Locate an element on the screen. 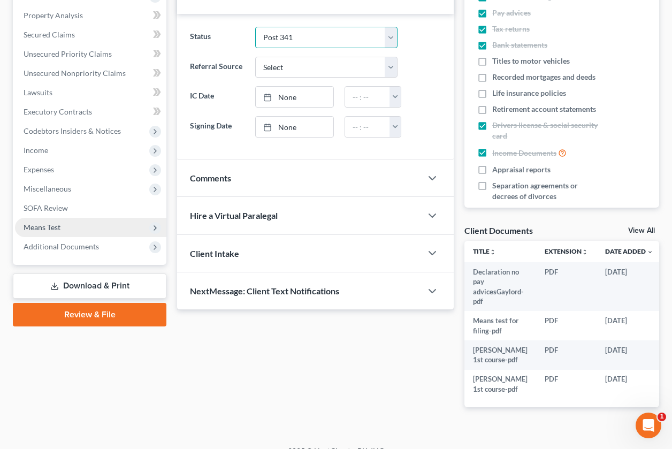 This screenshot has width=672, height=449. span: Expenses is located at coordinates (39, 169).